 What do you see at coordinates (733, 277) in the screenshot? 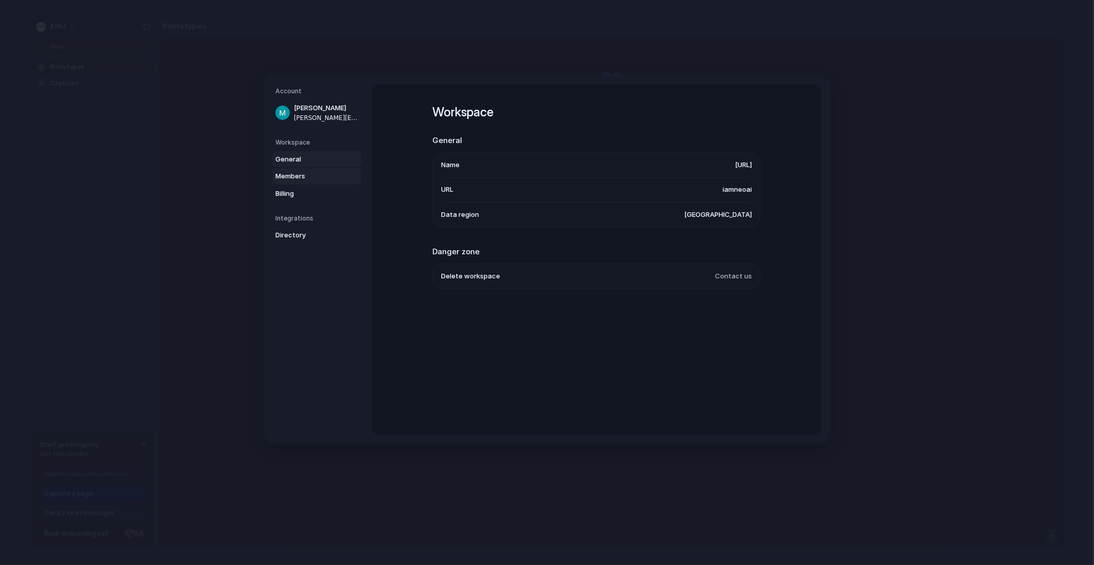
I see `span: Contact us` at bounding box center [733, 277].